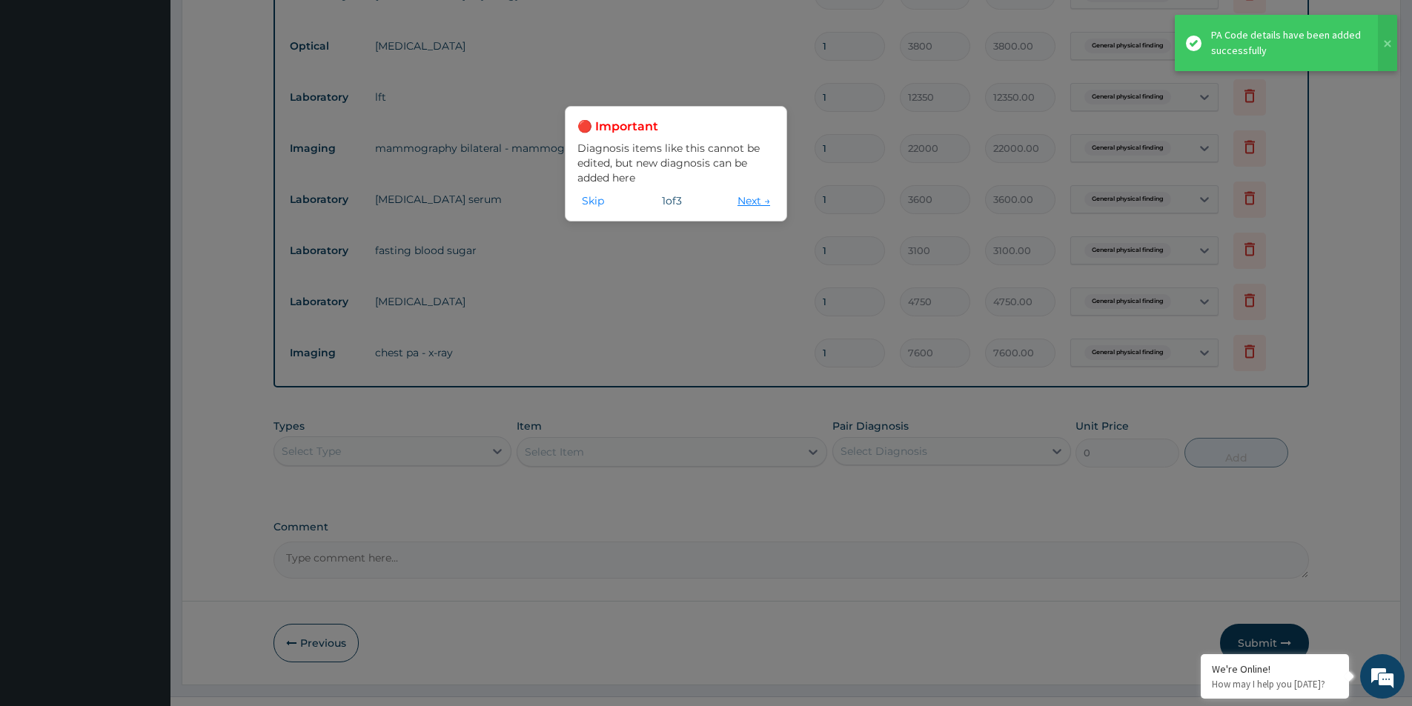 The image size is (1412, 706). What do you see at coordinates (676, 163) in the screenshot?
I see `p: Diagnosis items like this cannot be edited, but new diagnosis can be added here` at bounding box center [676, 163].